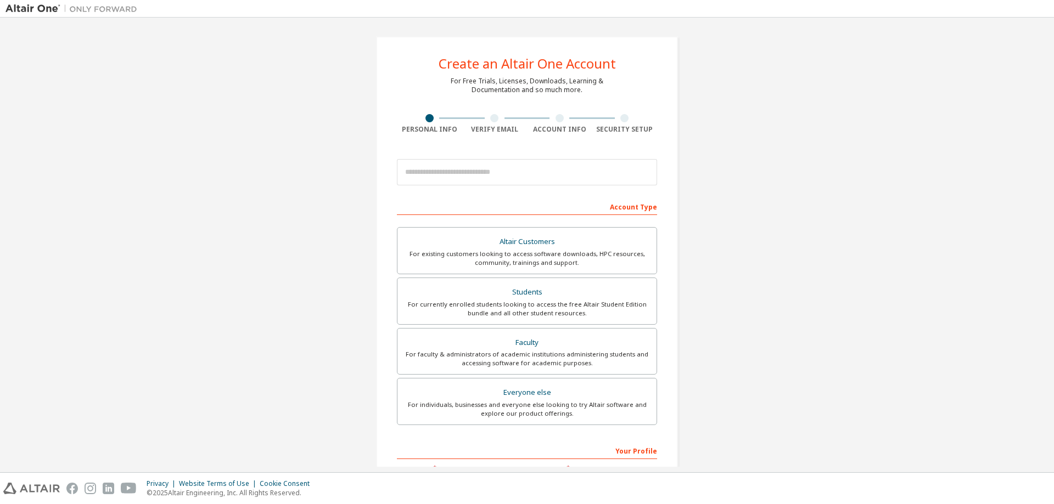 The width and height of the screenshot is (1054, 504). What do you see at coordinates (527, 393) in the screenshot?
I see `div: Everyone else` at bounding box center [527, 393].